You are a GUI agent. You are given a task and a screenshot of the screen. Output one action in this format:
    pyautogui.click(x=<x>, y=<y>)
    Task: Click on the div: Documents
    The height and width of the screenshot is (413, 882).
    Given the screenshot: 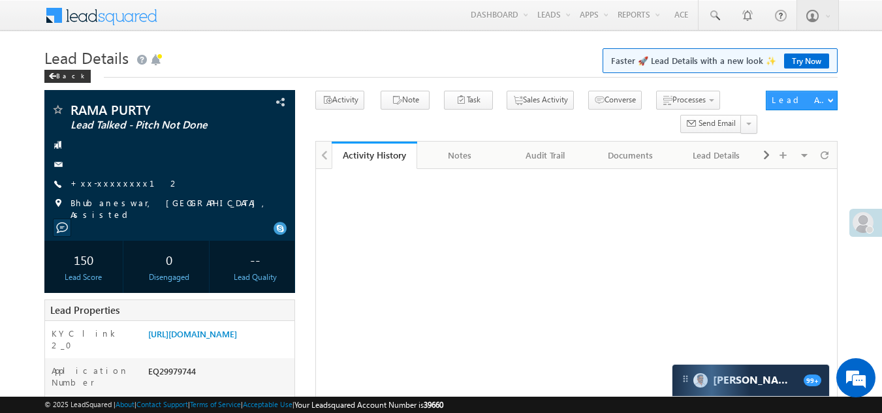 What is the action you would take?
    pyautogui.click(x=630, y=155)
    